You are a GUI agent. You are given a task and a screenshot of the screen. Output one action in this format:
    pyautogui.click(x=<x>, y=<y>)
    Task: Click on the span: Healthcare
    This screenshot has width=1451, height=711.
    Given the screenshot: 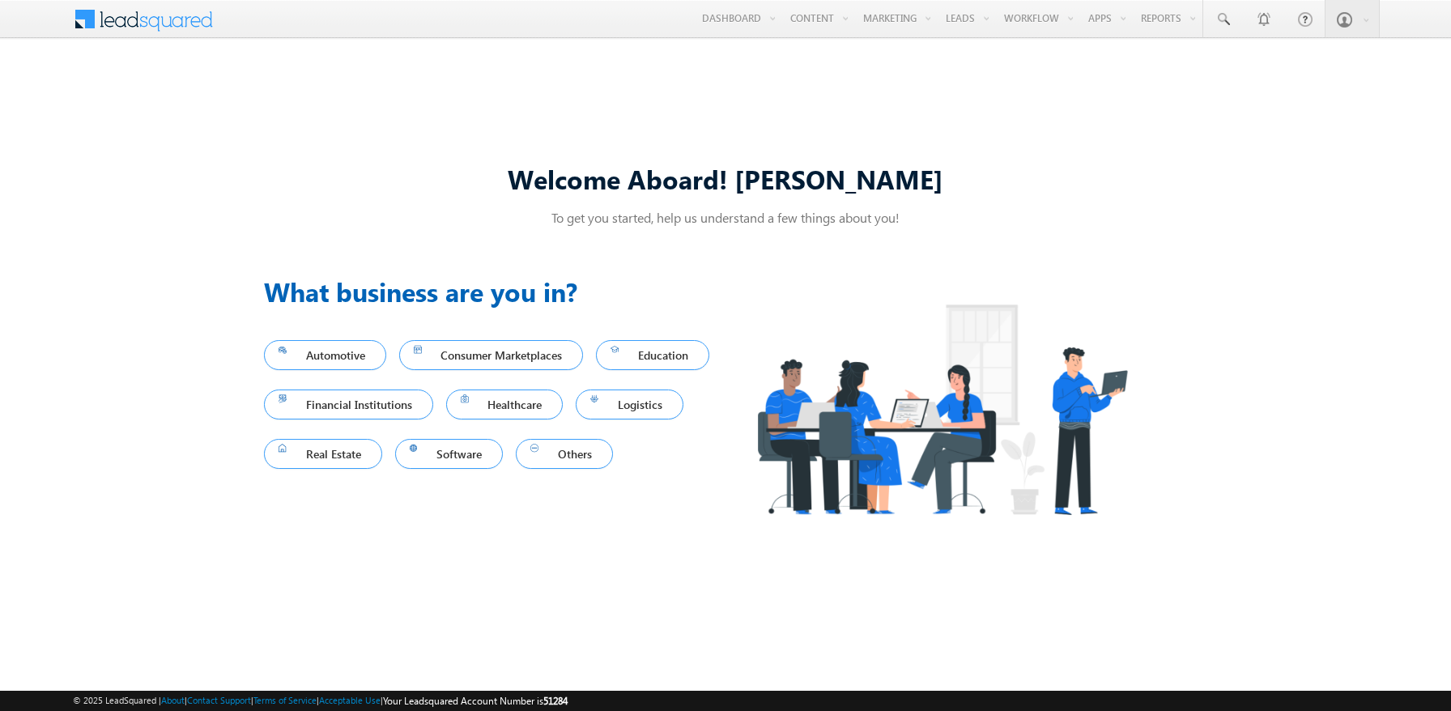 What is the action you would take?
    pyautogui.click(x=504, y=404)
    